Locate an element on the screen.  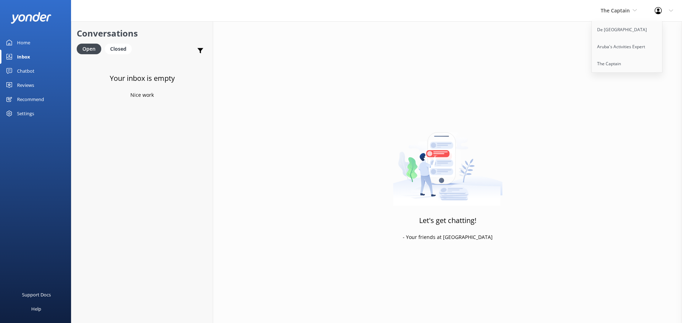
div: Settings is located at coordinates (26, 114).